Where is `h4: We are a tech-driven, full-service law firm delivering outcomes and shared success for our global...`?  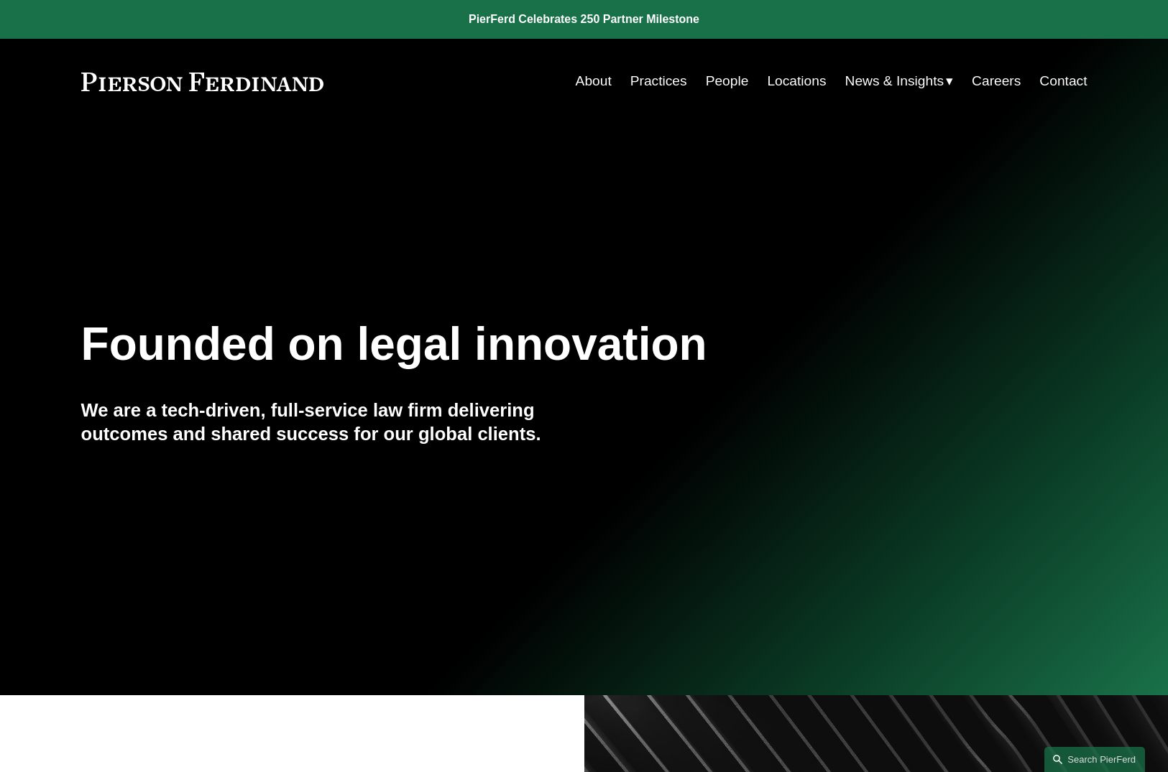
h4: We are a tech-driven, full-service law firm delivering outcomes and shared success for our global... is located at coordinates (333, 422).